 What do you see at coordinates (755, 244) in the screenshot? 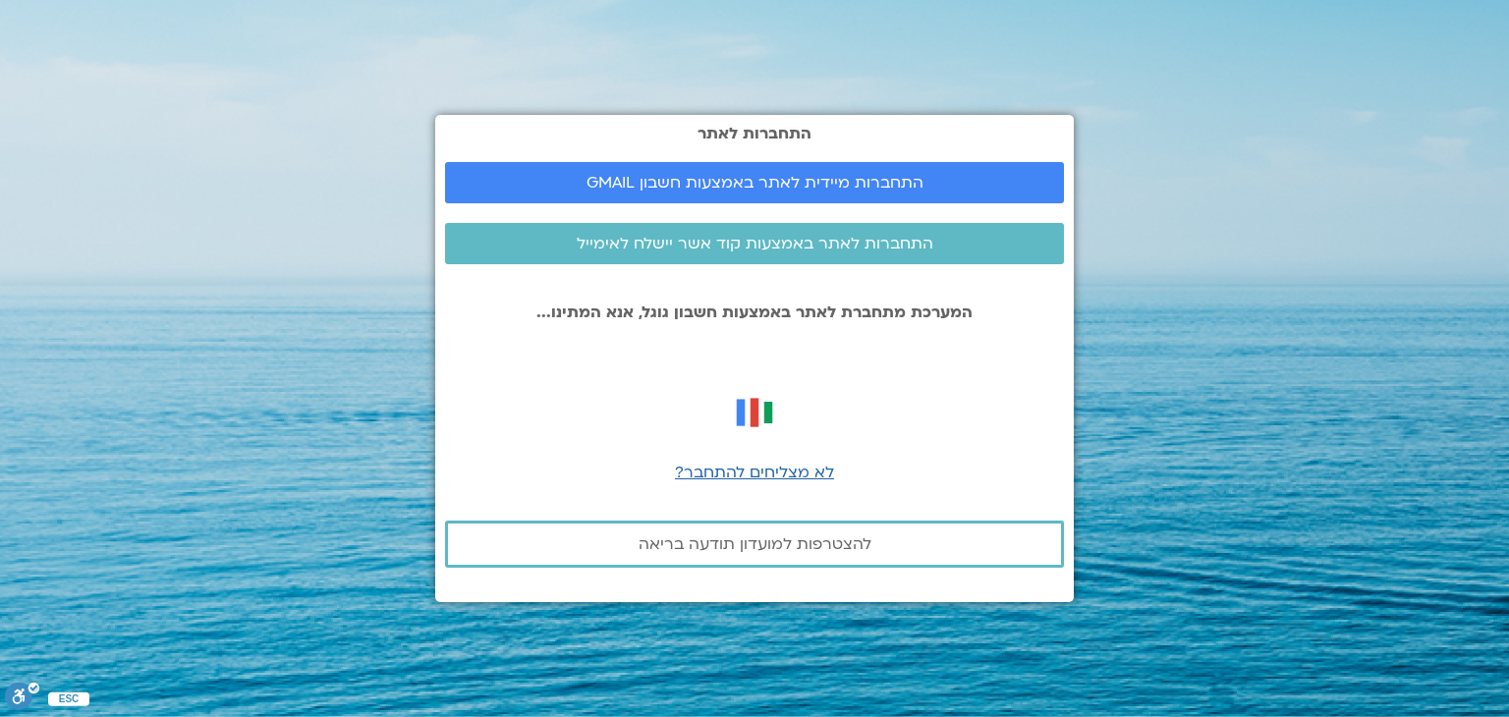
I see `span: התחברות לאתר באמצעות קוד אשר יישלח לאימייל` at bounding box center [755, 244].